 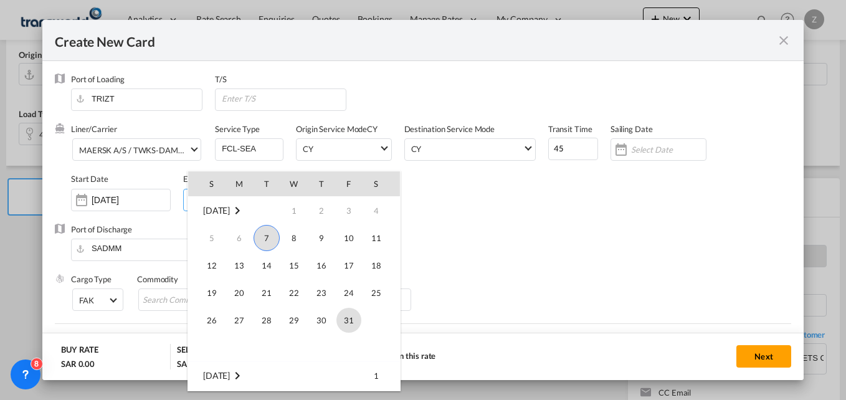 I want to click on span: 30, so click(x=321, y=320).